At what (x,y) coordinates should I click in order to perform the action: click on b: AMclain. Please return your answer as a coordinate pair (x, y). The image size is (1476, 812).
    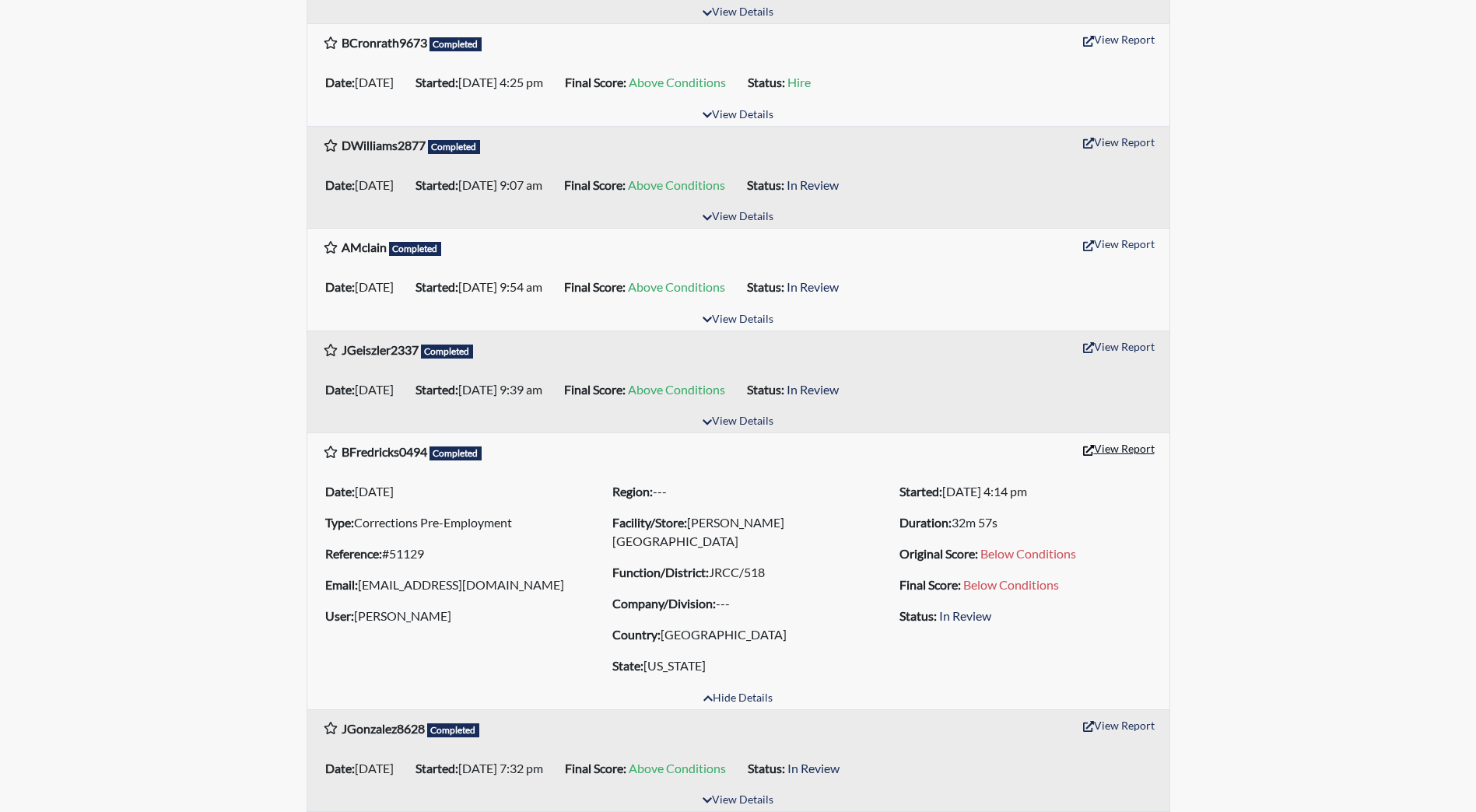
    Looking at the image, I should click on (364, 247).